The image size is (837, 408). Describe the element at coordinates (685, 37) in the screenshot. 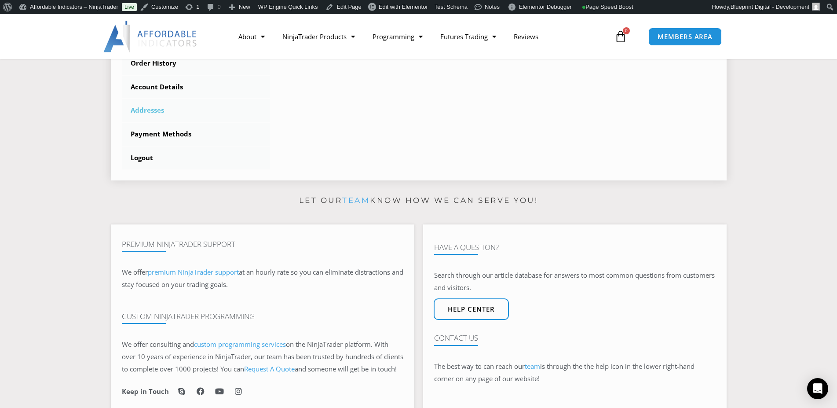

I see `span: MEMBERS AREA` at that location.